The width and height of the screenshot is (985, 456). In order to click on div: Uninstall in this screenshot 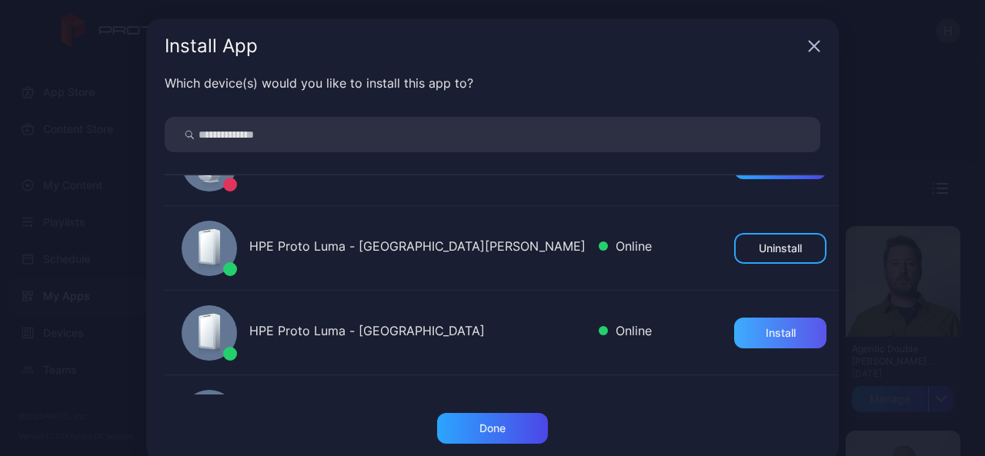, I will do `click(781, 249)`.